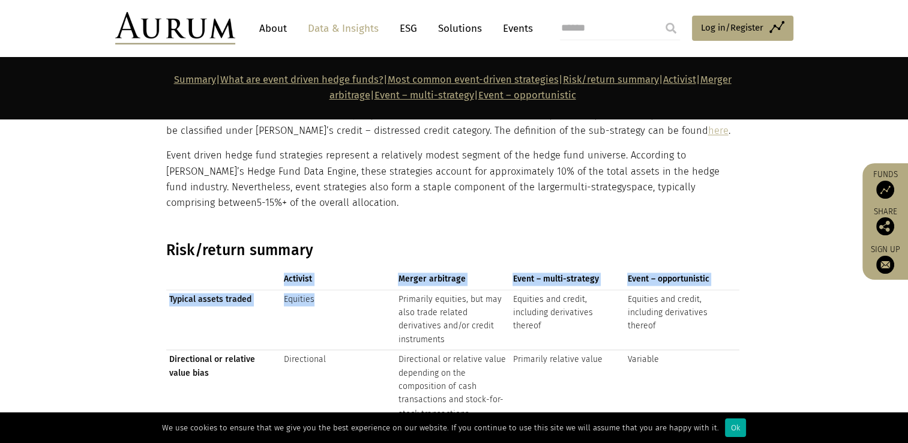 Image resolution: width=908 pixels, height=443 pixels. What do you see at coordinates (671, 28) in the screenshot?
I see `input: Submit` at bounding box center [671, 28].